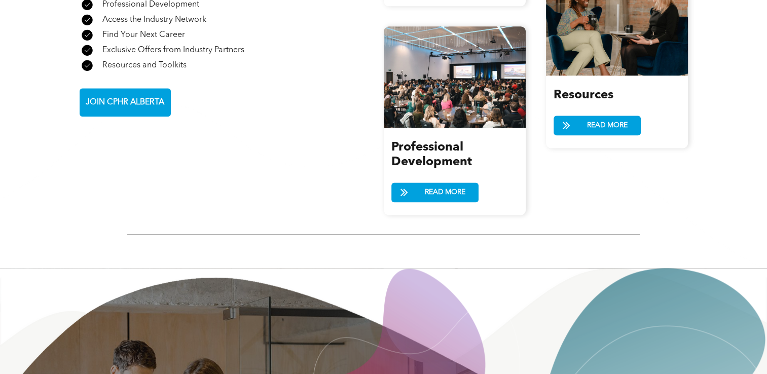  Describe the element at coordinates (125, 102) in the screenshot. I see `a: JOIN CPHR ALBERTA` at that location.